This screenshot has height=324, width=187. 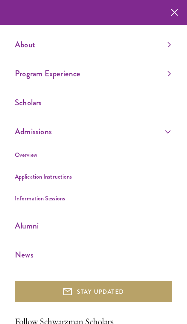 What do you see at coordinates (94, 291) in the screenshot?
I see `button: STAY UPDATED` at bounding box center [94, 291].